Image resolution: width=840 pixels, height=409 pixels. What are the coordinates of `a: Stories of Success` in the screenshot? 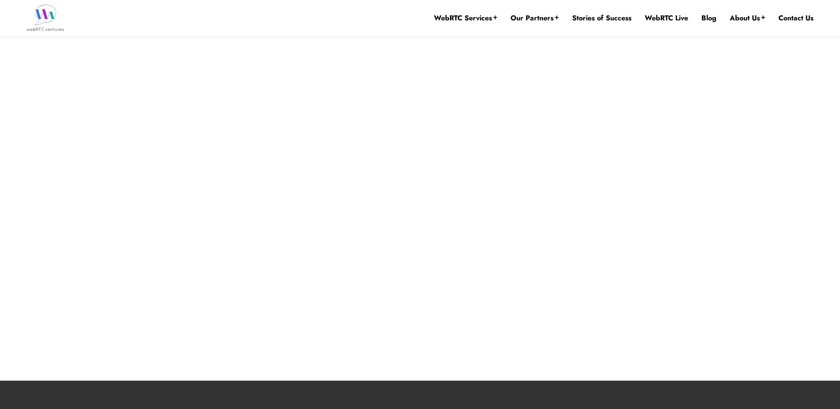 It's located at (601, 18).